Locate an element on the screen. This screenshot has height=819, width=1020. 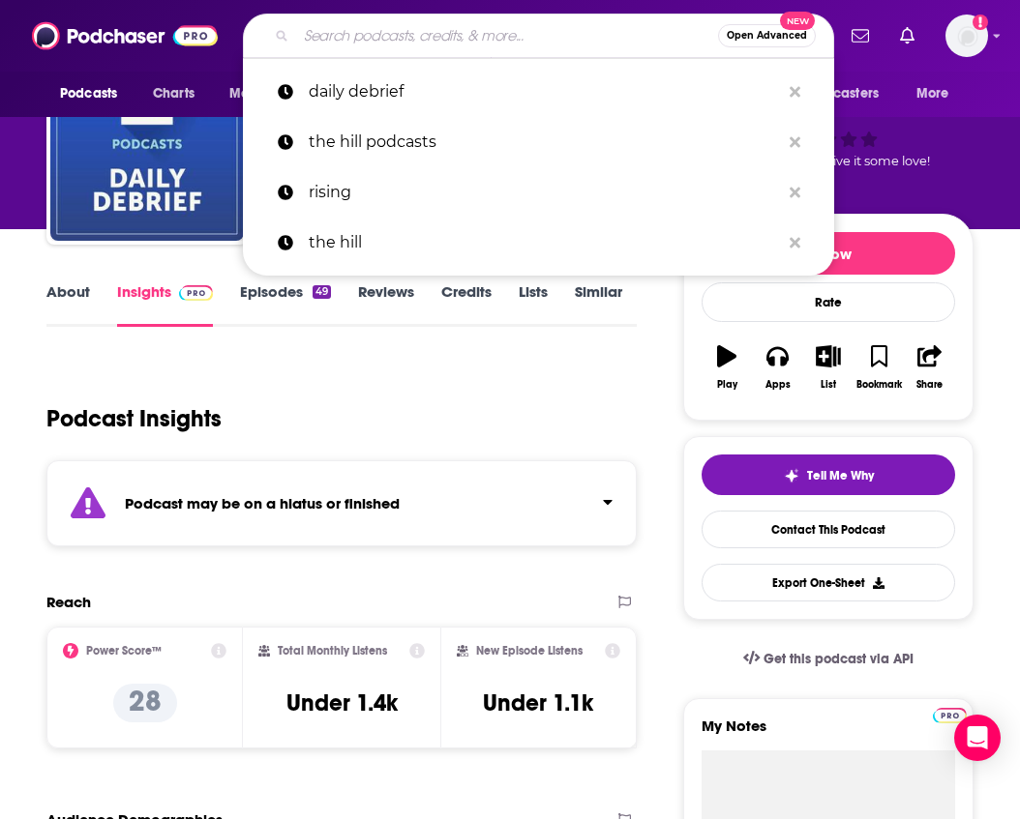
div: Rate is located at coordinates (828, 302).